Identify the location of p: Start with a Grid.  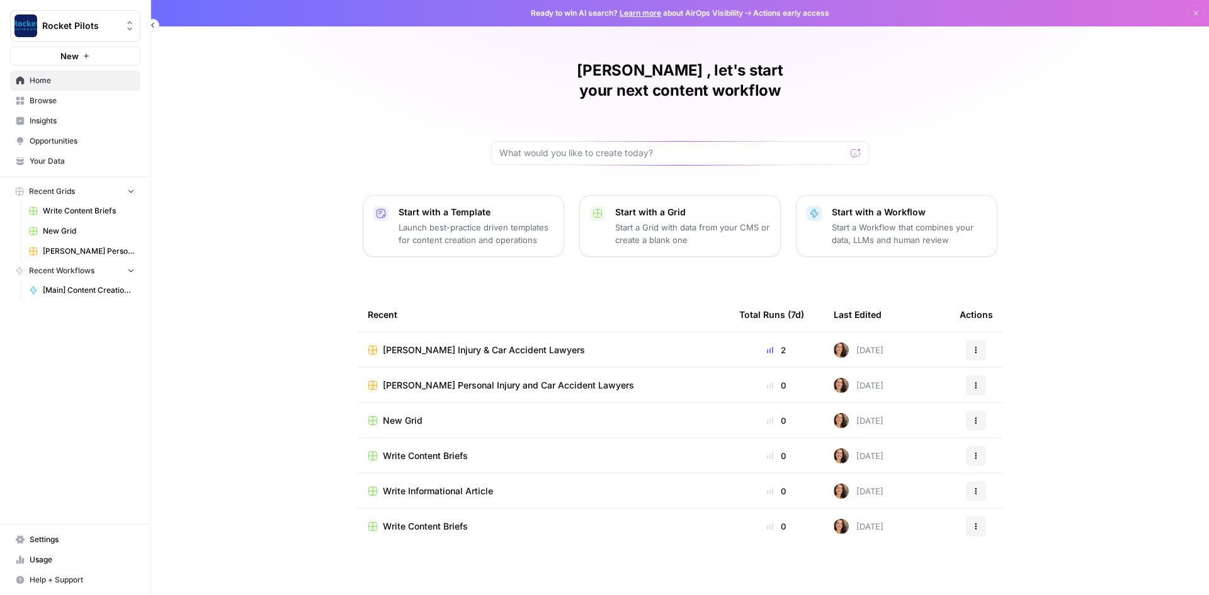
(692, 212).